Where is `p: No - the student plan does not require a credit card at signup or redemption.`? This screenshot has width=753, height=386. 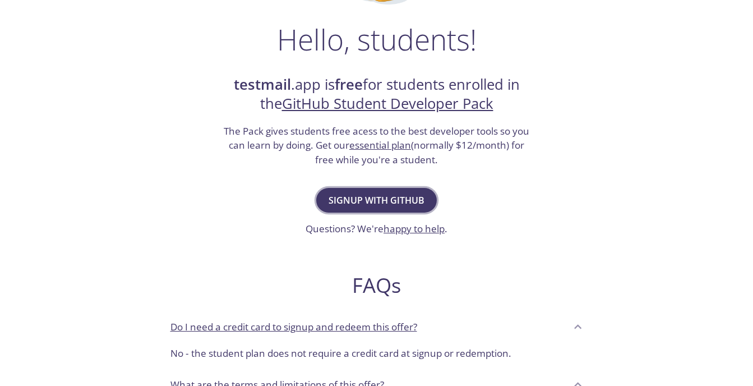 p: No - the student plan does not require a credit card at signup or redemption. is located at coordinates (377, 353).